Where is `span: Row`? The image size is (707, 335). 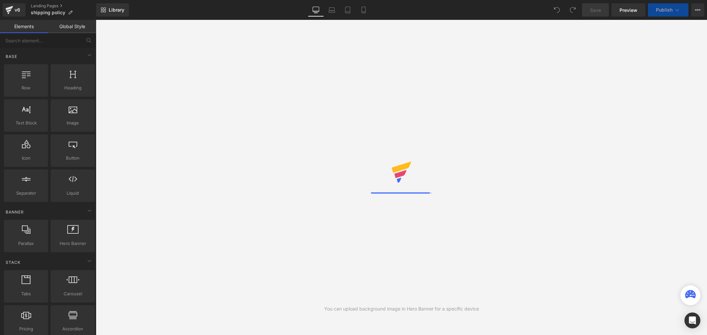
span: Row is located at coordinates (26, 88).